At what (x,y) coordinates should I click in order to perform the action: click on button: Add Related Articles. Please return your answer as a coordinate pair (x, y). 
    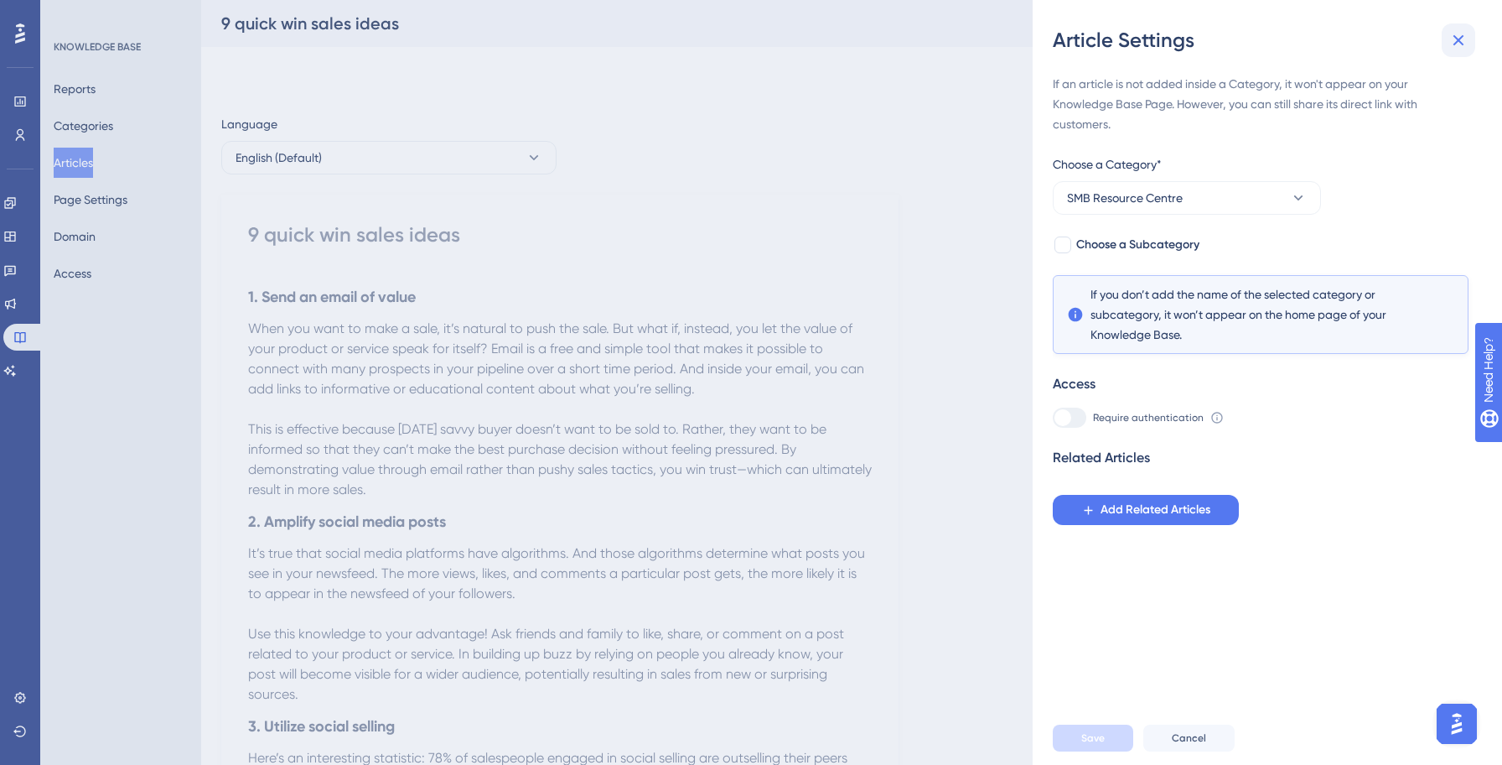
    Looking at the image, I should click on (1146, 510).